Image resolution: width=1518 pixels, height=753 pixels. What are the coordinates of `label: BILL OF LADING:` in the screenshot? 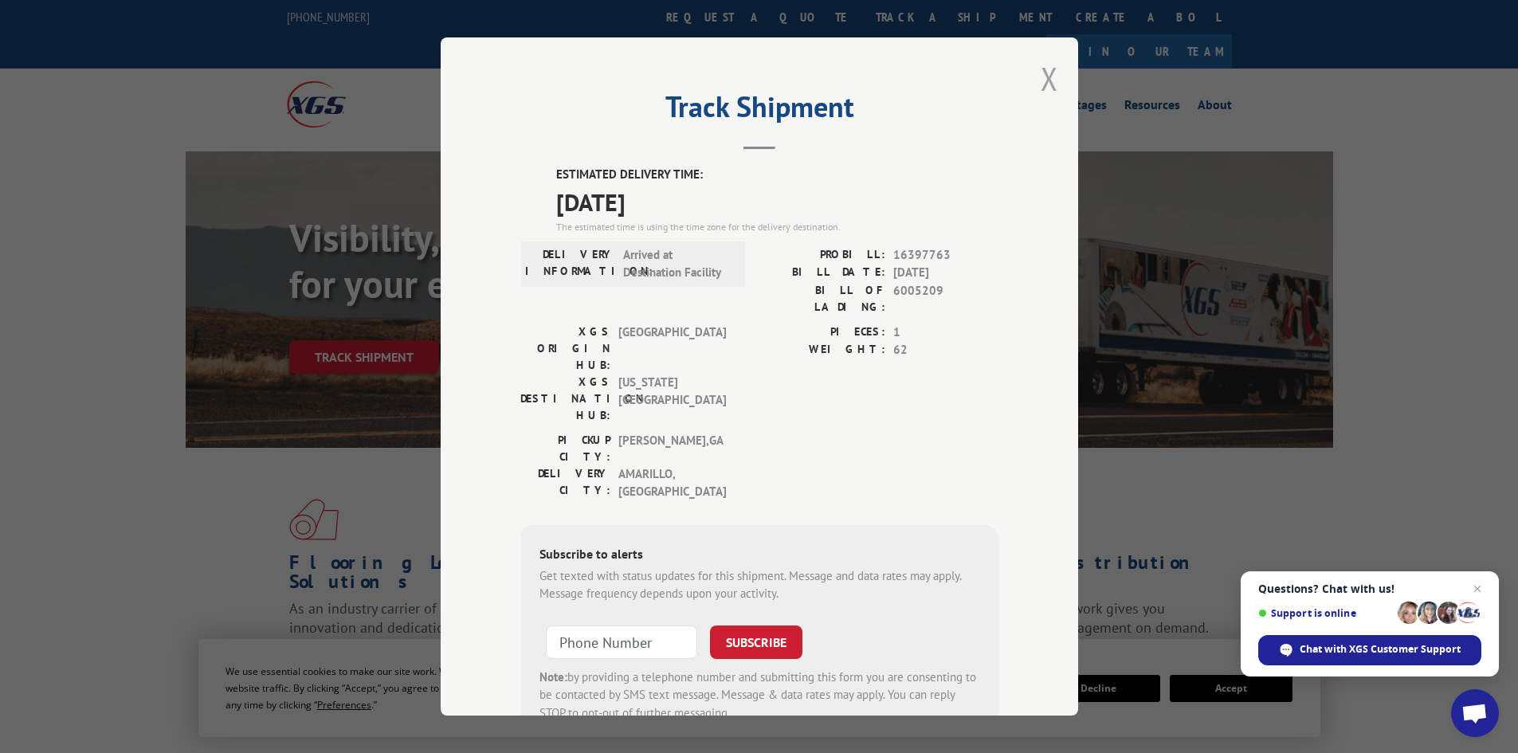 It's located at (822, 299).